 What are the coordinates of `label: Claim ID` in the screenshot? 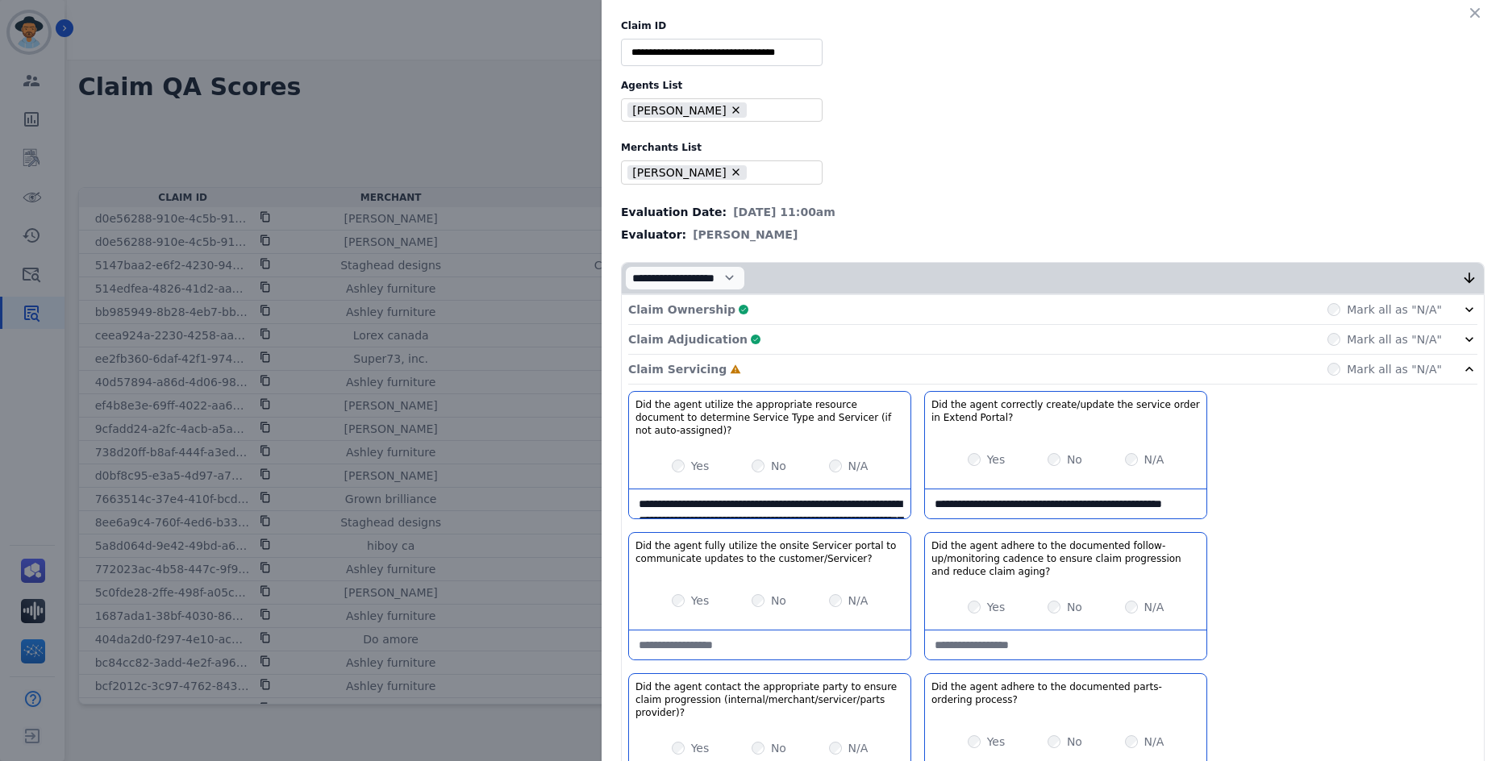 It's located at (1053, 26).